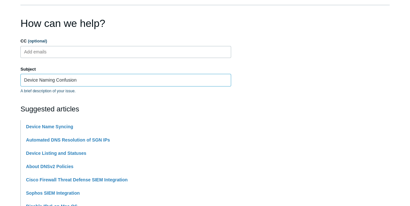 The height and width of the screenshot is (206, 410). What do you see at coordinates (37, 41) in the screenshot?
I see `span: (optional)` at bounding box center [37, 41].